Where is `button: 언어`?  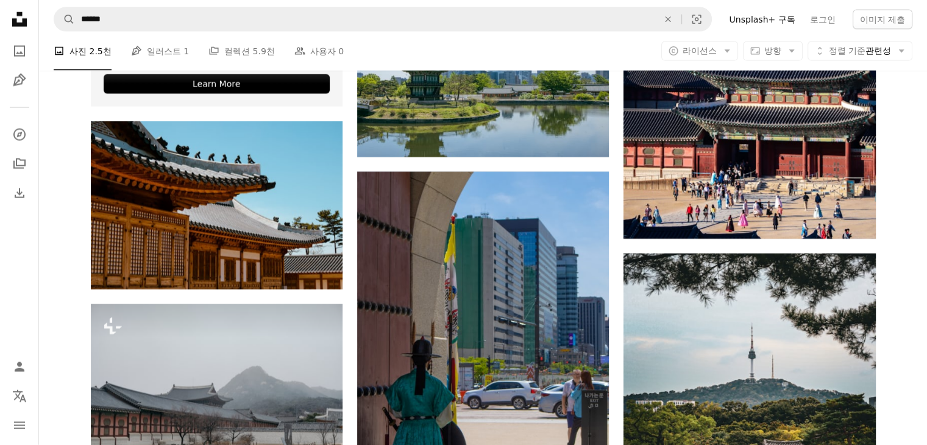
button: 언어 is located at coordinates (20, 396).